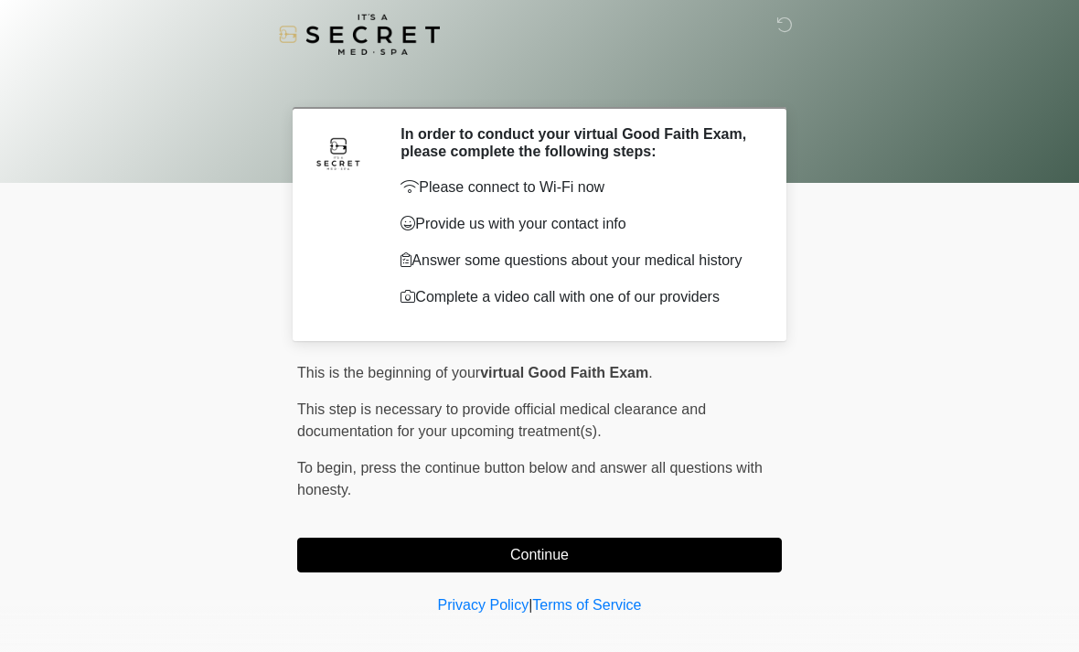 This screenshot has height=652, width=1079. I want to click on img: Agent Avatar, so click(338, 153).